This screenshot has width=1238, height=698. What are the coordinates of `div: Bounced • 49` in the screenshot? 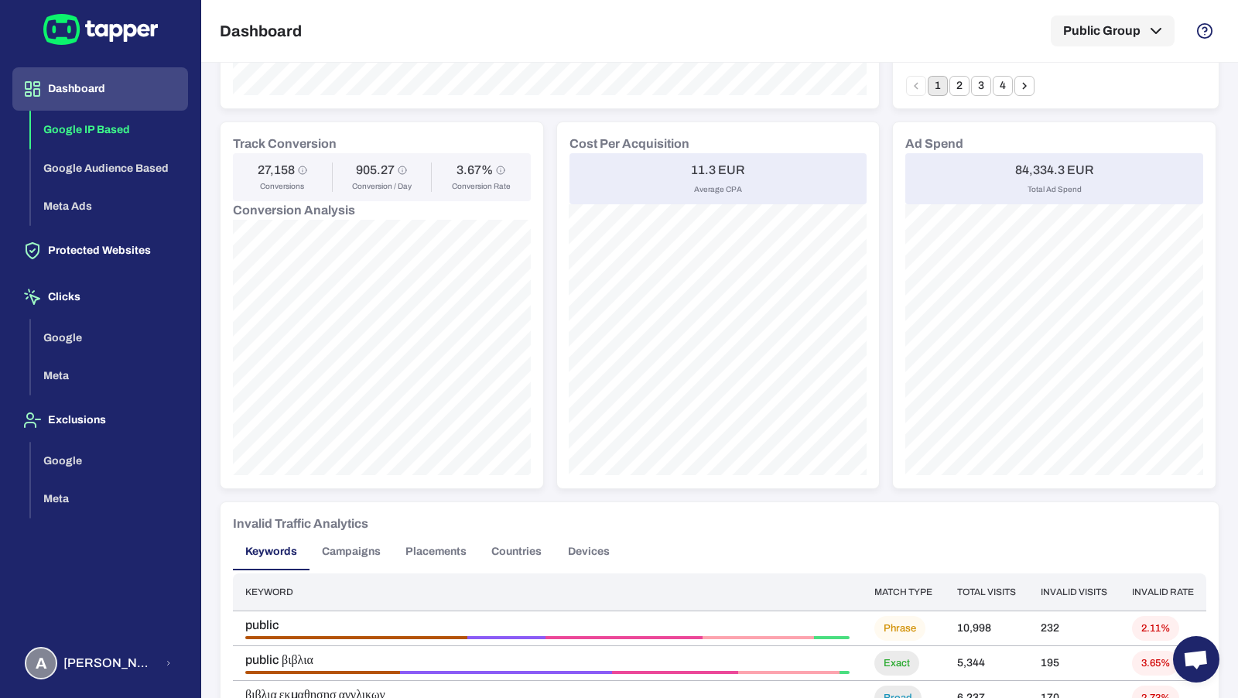 It's located at (676, 673).